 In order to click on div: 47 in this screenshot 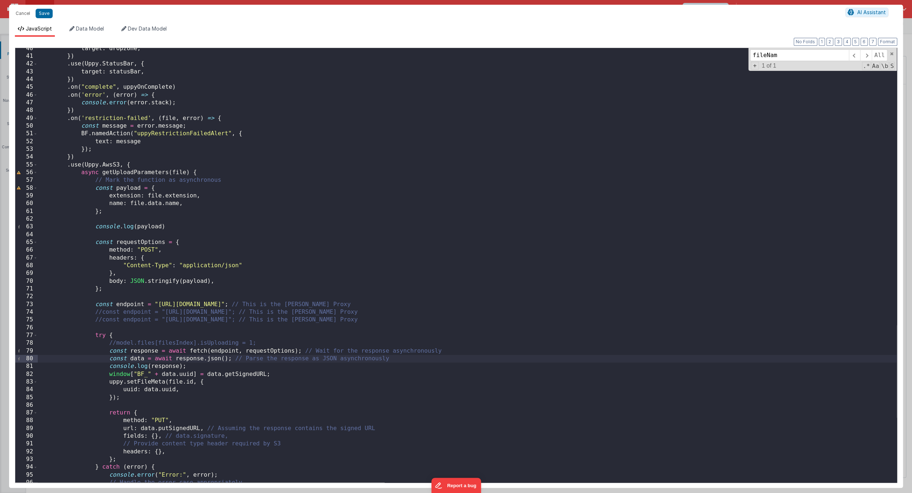, I will do `click(27, 102)`.